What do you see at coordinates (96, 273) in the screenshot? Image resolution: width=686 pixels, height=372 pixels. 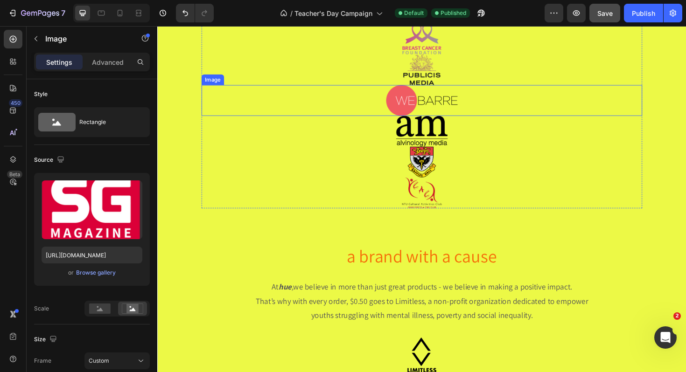 I see `button: Browse gallery` at bounding box center [96, 273].